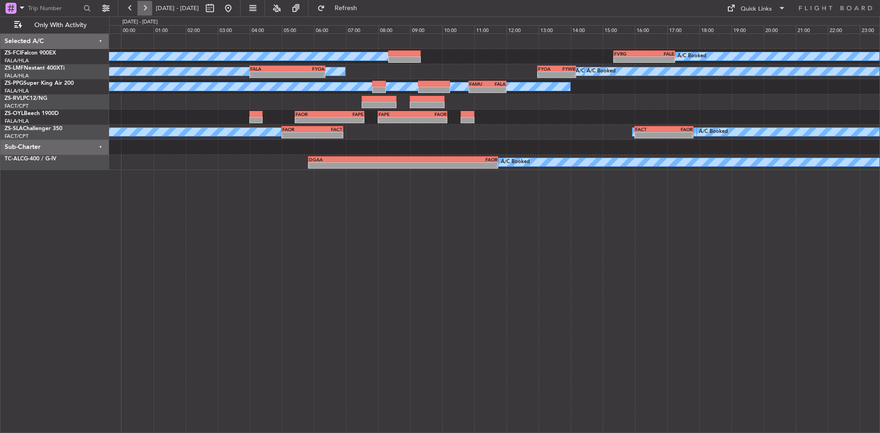 Image resolution: width=880 pixels, height=433 pixels. Describe the element at coordinates (30, 159) in the screenshot. I see `a: TC-ALCG-400 / G-IV` at that location.